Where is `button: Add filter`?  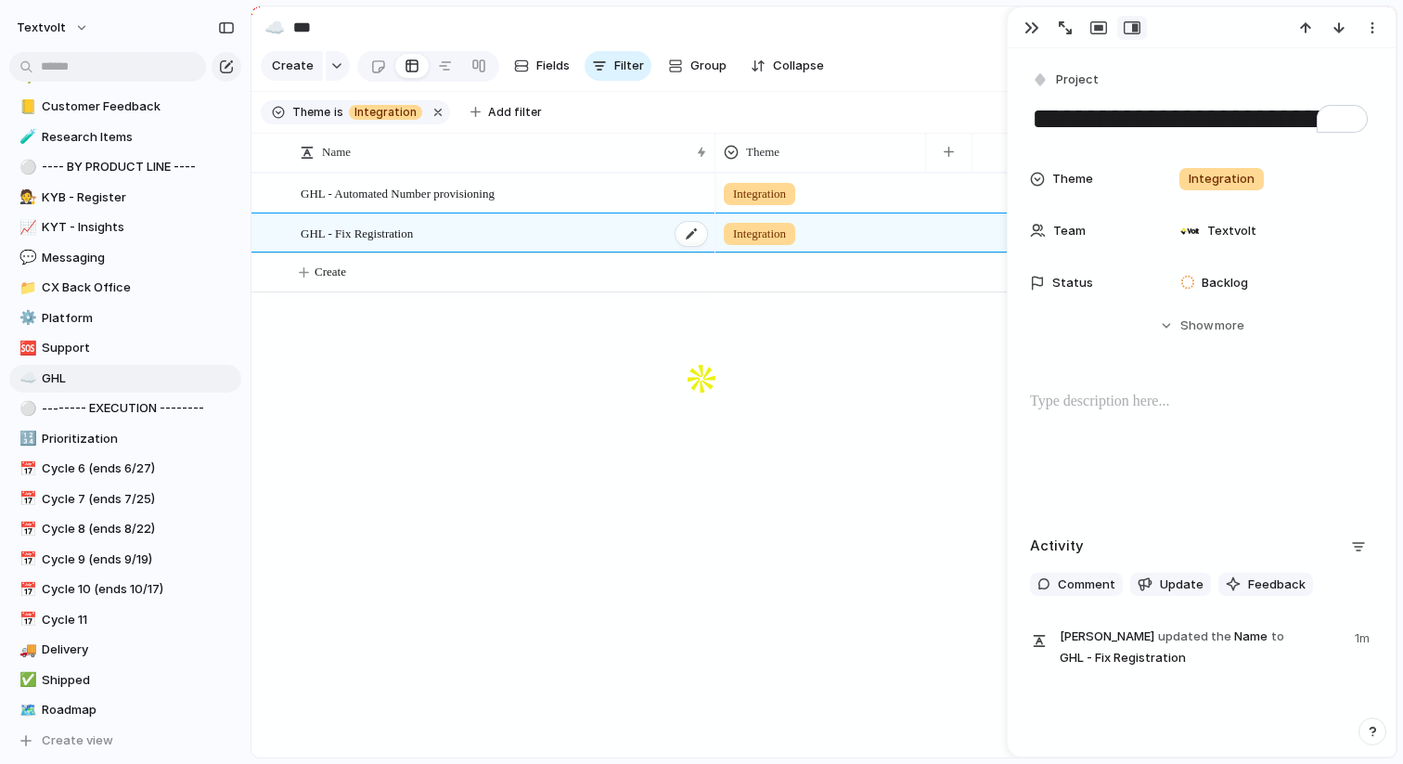
button: Add filter is located at coordinates (506, 112).